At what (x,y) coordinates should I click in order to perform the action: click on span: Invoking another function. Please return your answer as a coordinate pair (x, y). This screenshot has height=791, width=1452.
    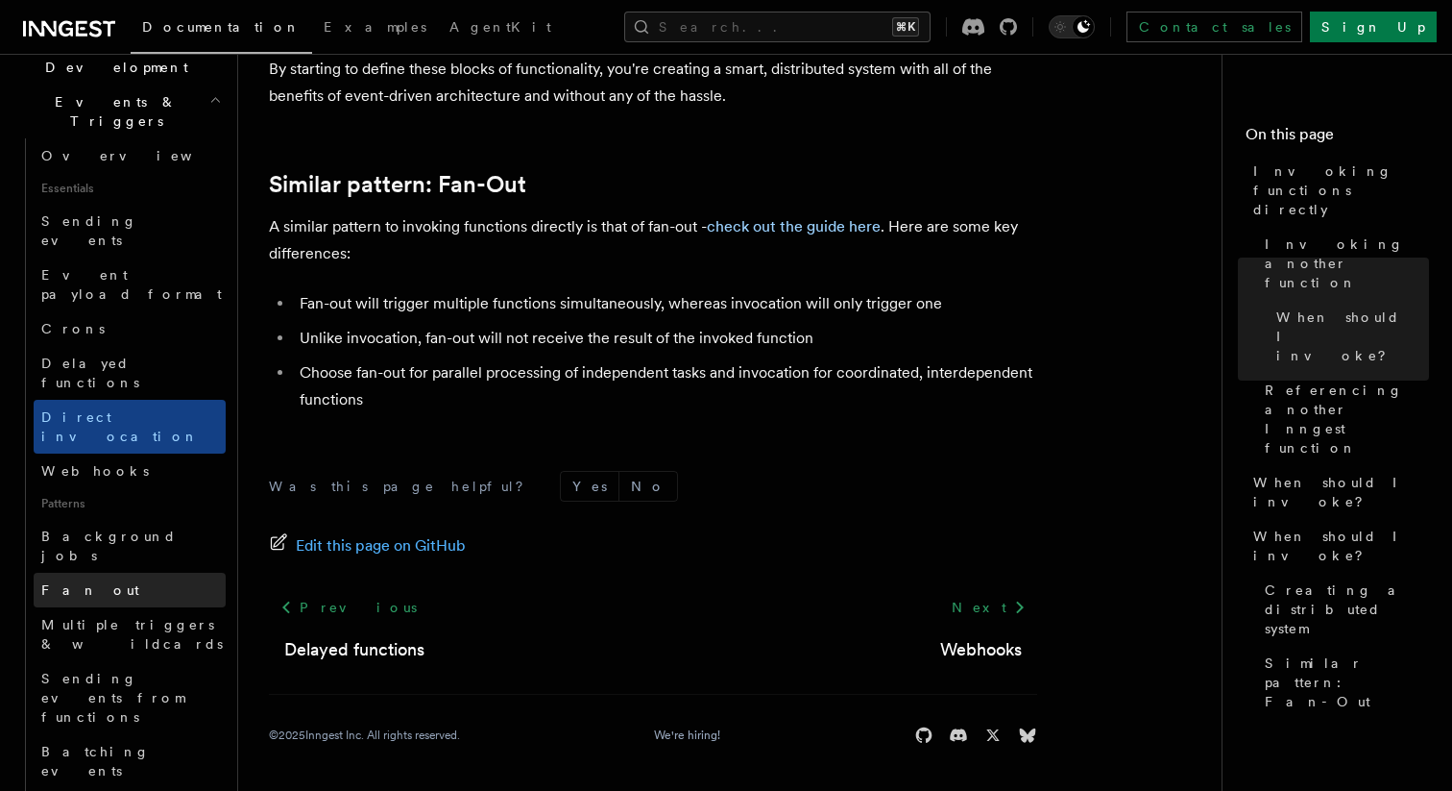
    Looking at the image, I should click on (1347, 263).